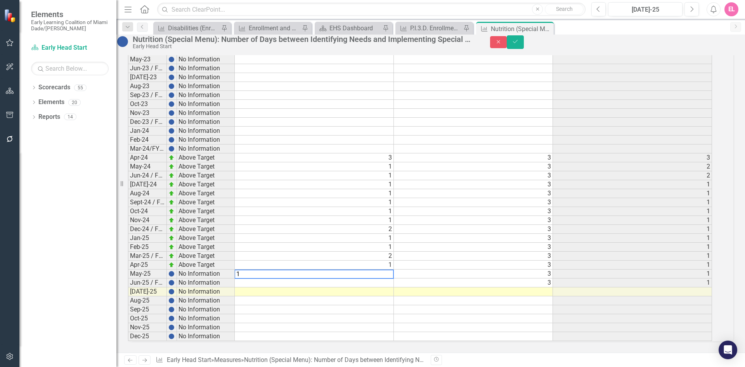 This screenshot has height=367, width=745. Describe the element at coordinates (123, 42) in the screenshot. I see `img: No Information` at that location.